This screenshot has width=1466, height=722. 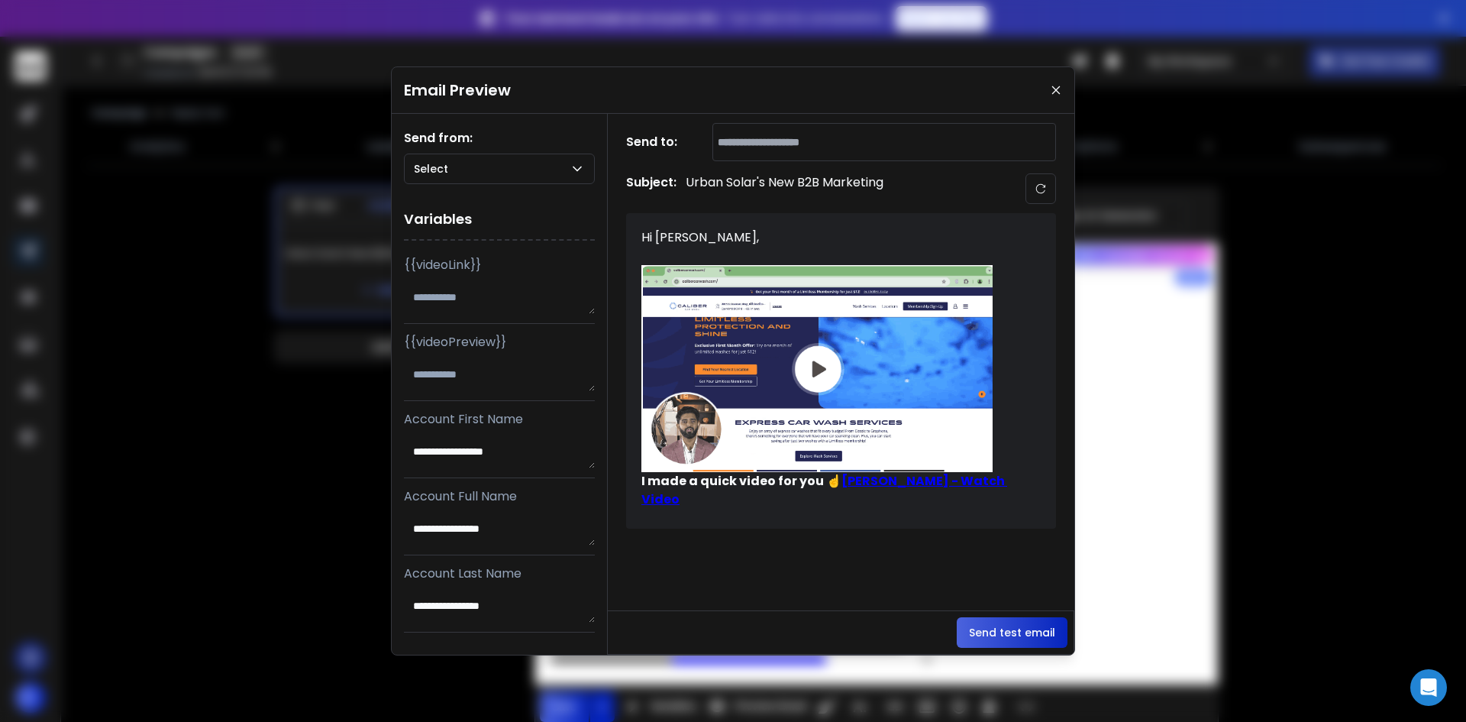 I want to click on p: Account Full Name, so click(x=499, y=496).